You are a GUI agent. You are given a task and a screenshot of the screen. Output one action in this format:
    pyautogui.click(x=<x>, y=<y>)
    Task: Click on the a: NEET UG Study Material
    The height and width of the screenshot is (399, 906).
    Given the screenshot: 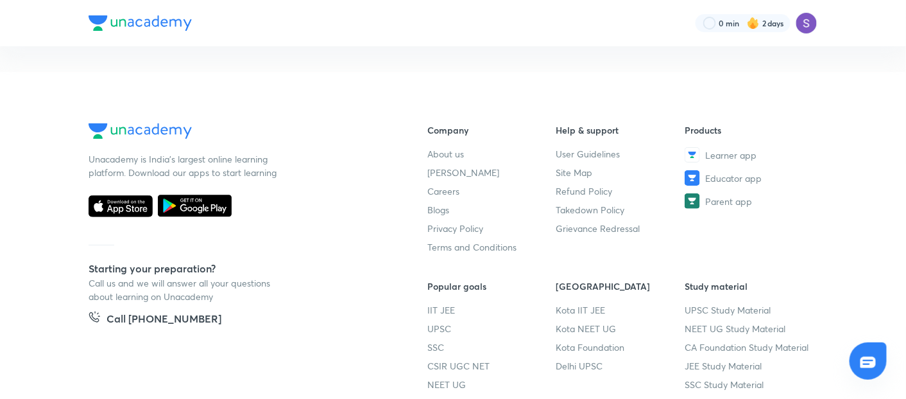 What is the action you would take?
    pyautogui.click(x=749, y=328)
    